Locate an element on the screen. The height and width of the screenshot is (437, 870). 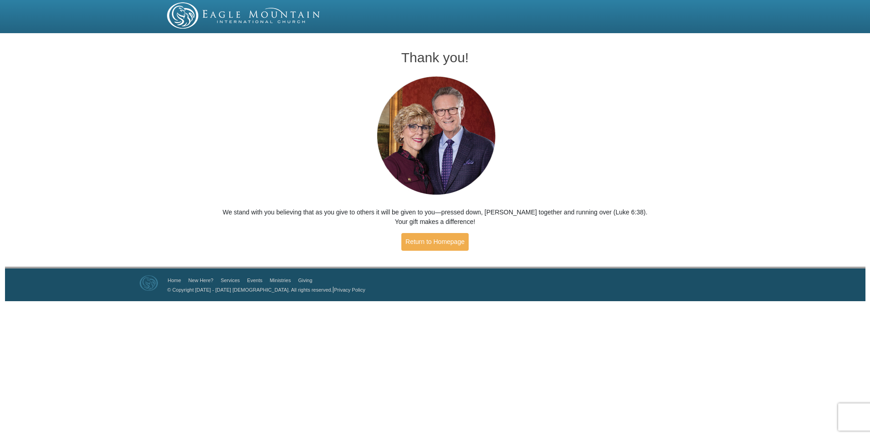
a: Events is located at coordinates (255, 281).